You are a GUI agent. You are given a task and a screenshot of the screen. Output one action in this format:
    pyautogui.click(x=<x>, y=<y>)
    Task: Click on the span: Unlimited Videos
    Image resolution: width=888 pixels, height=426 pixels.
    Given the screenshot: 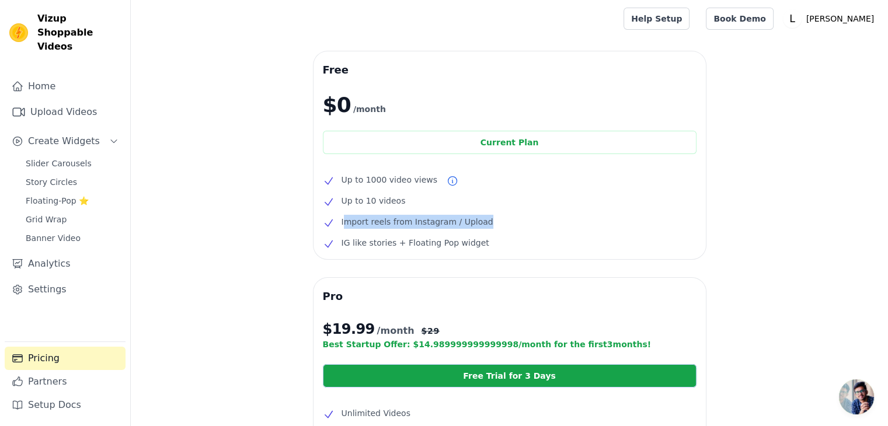 What is the action you would take?
    pyautogui.click(x=376, y=413)
    